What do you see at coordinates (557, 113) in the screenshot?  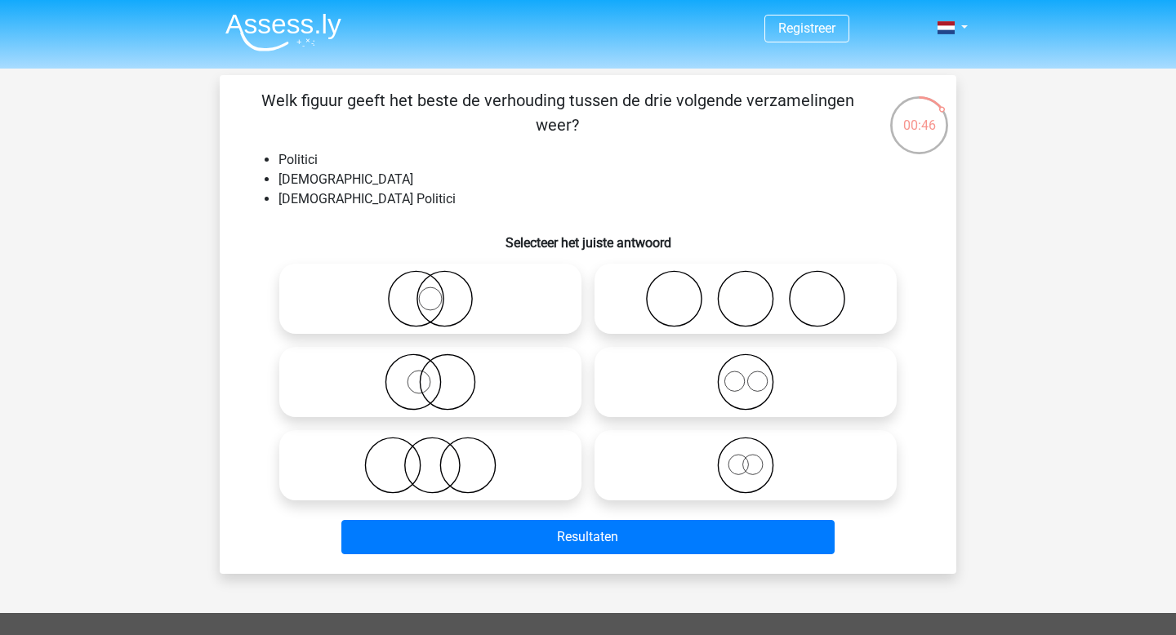 I see `p: Welk figuur geeft het beste de verhouding tussen de drie volgende verzamelingen weer?` at bounding box center [557, 113].